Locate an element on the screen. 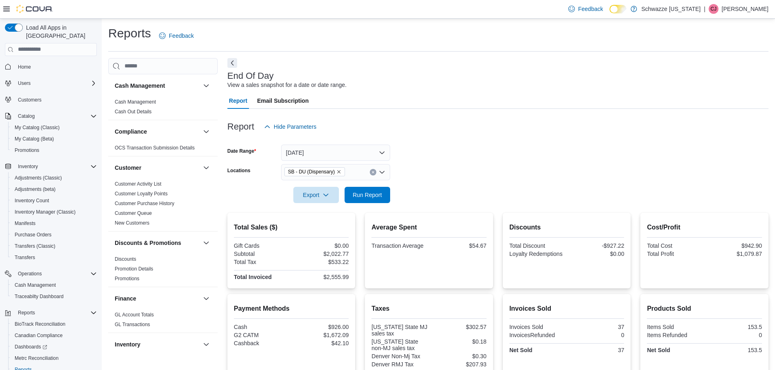  a: Purchase Orders is located at coordinates (33, 235).